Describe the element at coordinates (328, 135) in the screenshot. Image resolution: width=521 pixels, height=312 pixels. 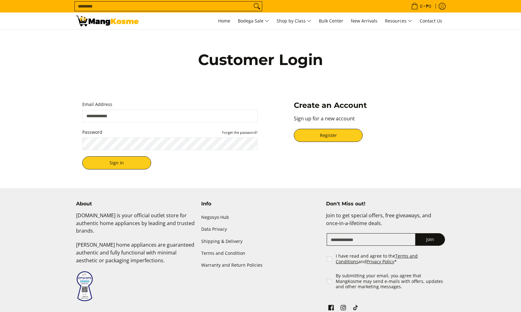
I see `a: Register` at that location.